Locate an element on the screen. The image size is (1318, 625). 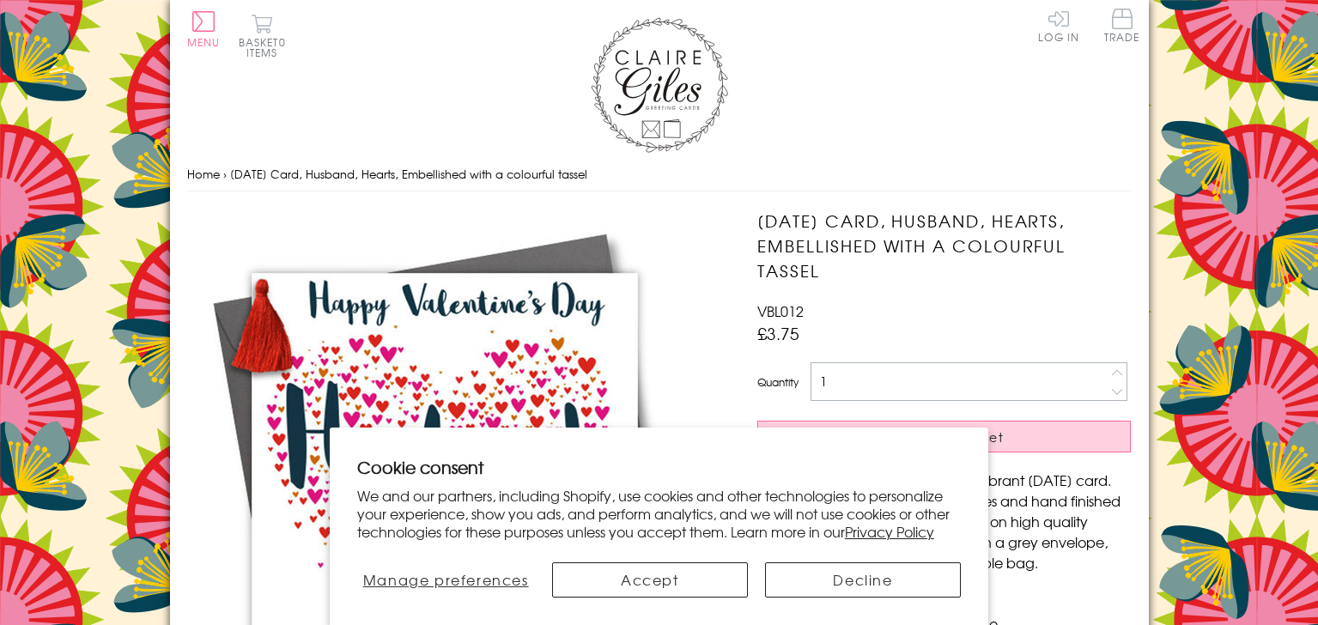
a: Log In is located at coordinates (1059, 25).